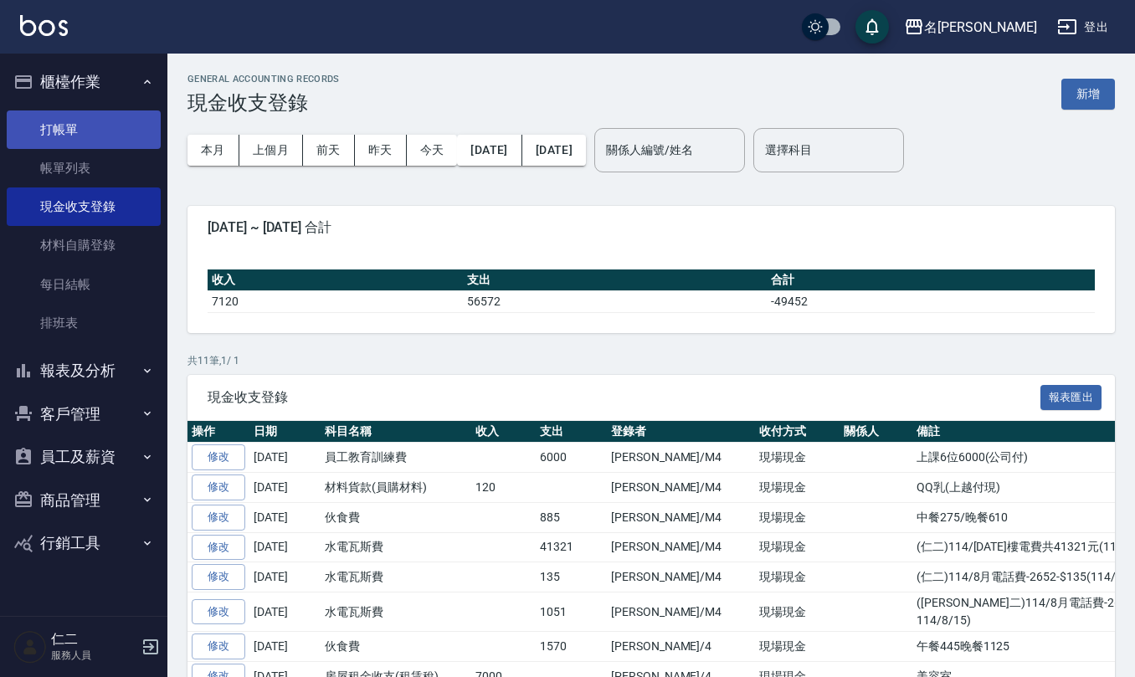 This screenshot has width=1135, height=677. Describe the element at coordinates (624, 398) in the screenshot. I see `span: 現金收支登錄` at that location.